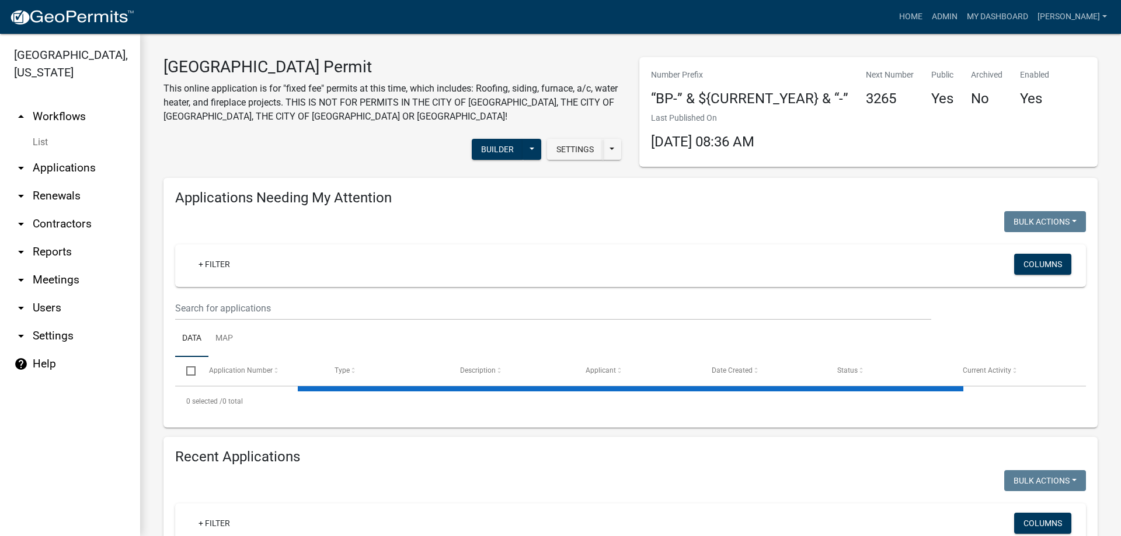 This screenshot has width=1121, height=536. I want to click on i: arrow_drop_up, so click(21, 117).